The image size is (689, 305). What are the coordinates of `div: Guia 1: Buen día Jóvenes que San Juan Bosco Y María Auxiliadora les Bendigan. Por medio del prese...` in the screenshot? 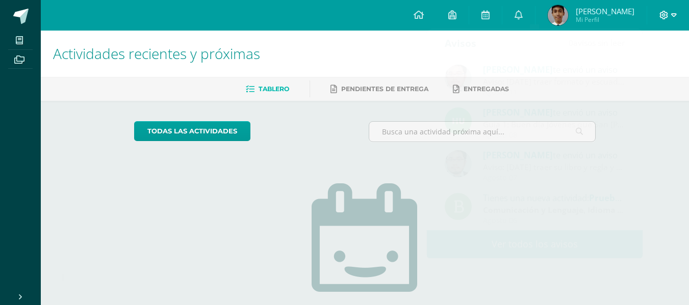 It's located at (554, 124).